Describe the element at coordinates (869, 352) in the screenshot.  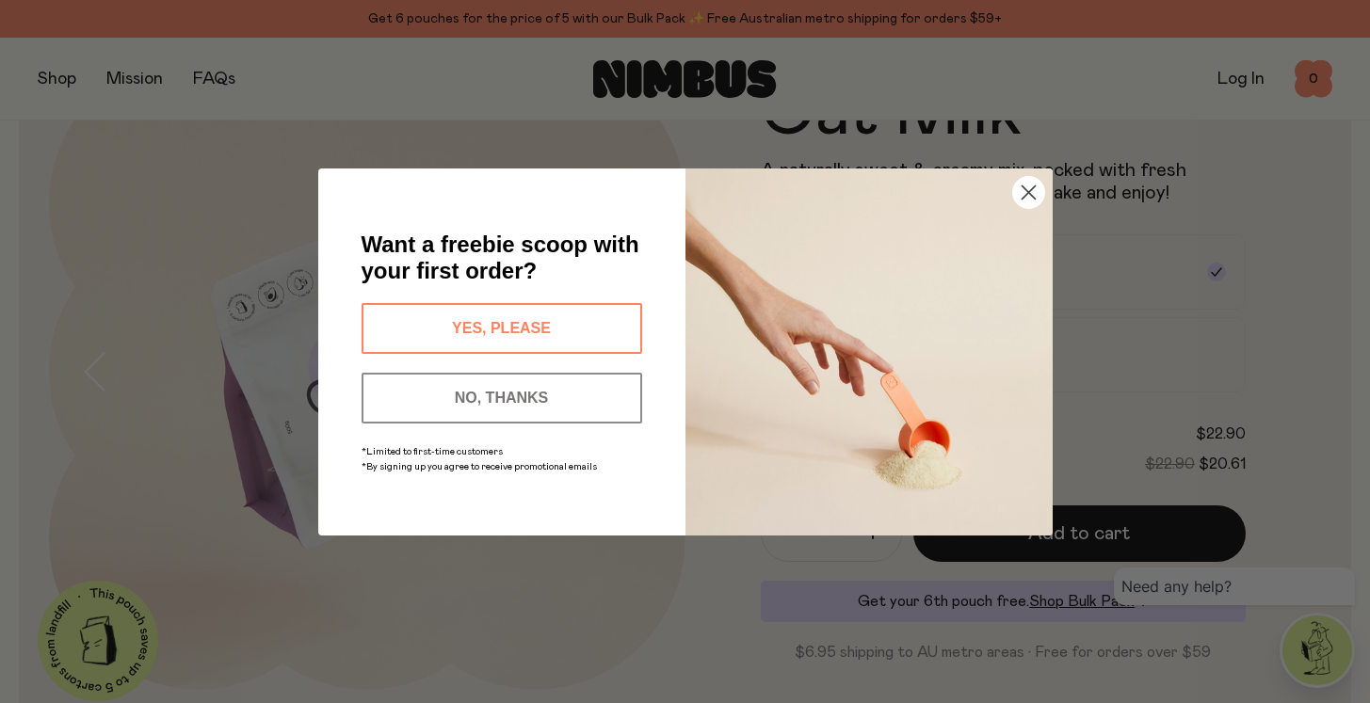
I see `img: c0d45117-8e62-4a02-9742-374a5db49d45.jpeg` at that location.